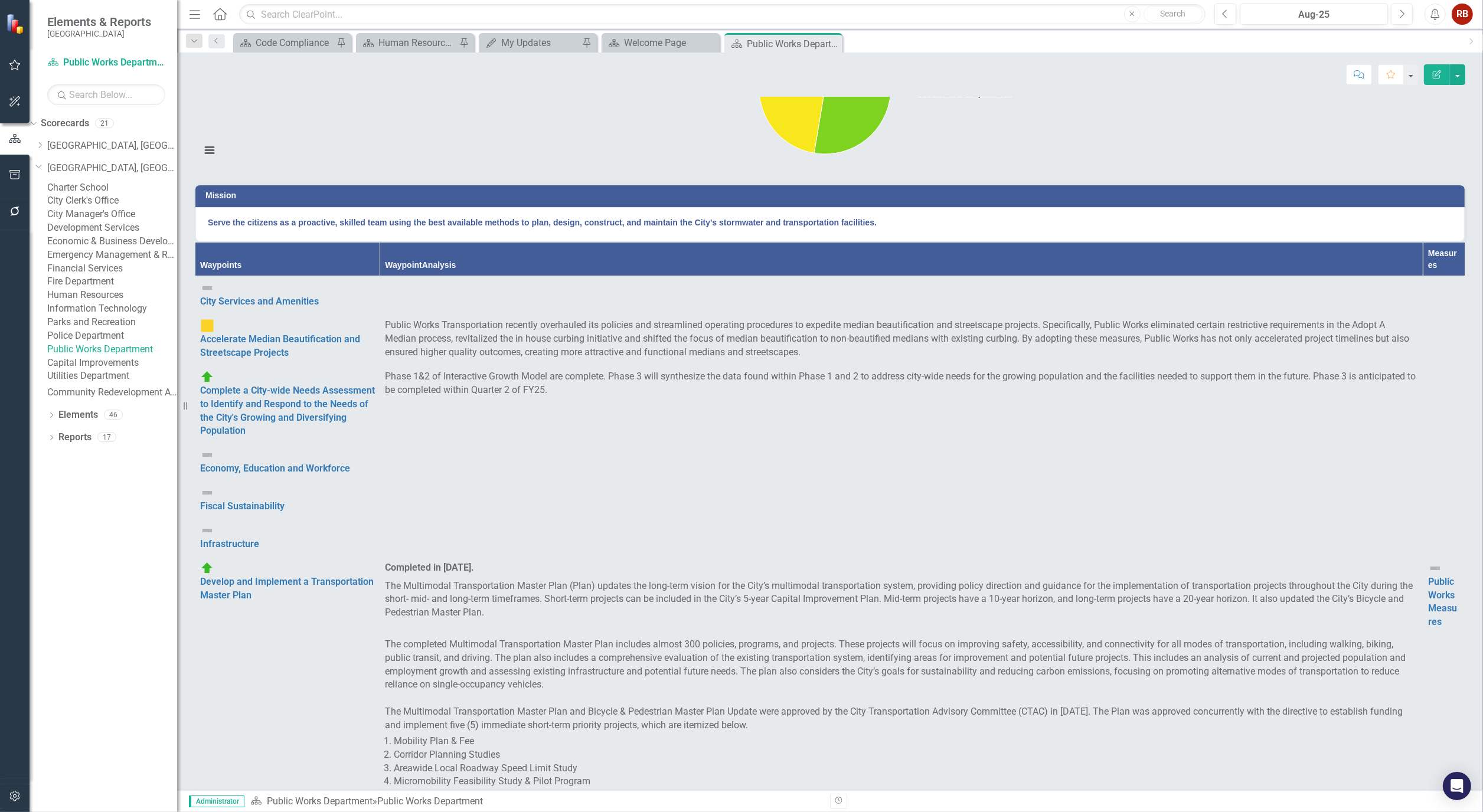 This screenshot has width=1483, height=812. Describe the element at coordinates (1457, 786) in the screenshot. I see `div: Open Intercom Messenger` at that location.